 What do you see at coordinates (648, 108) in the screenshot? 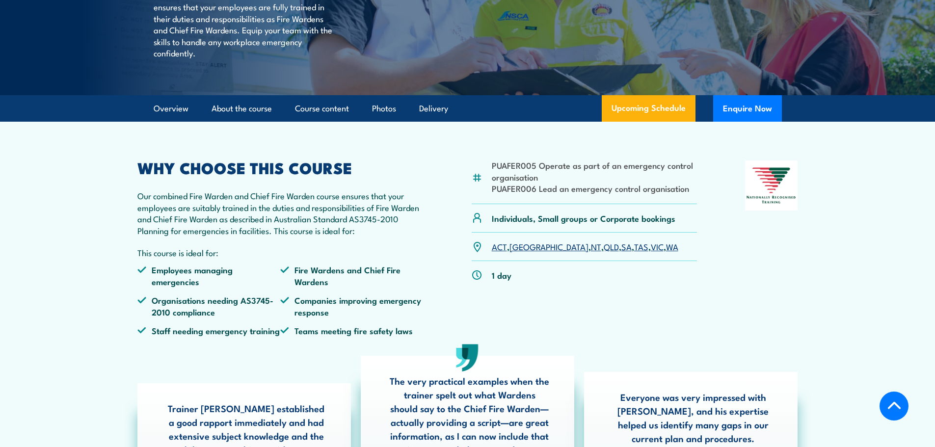
I see `a: Upcoming Schedule` at bounding box center [648, 108].